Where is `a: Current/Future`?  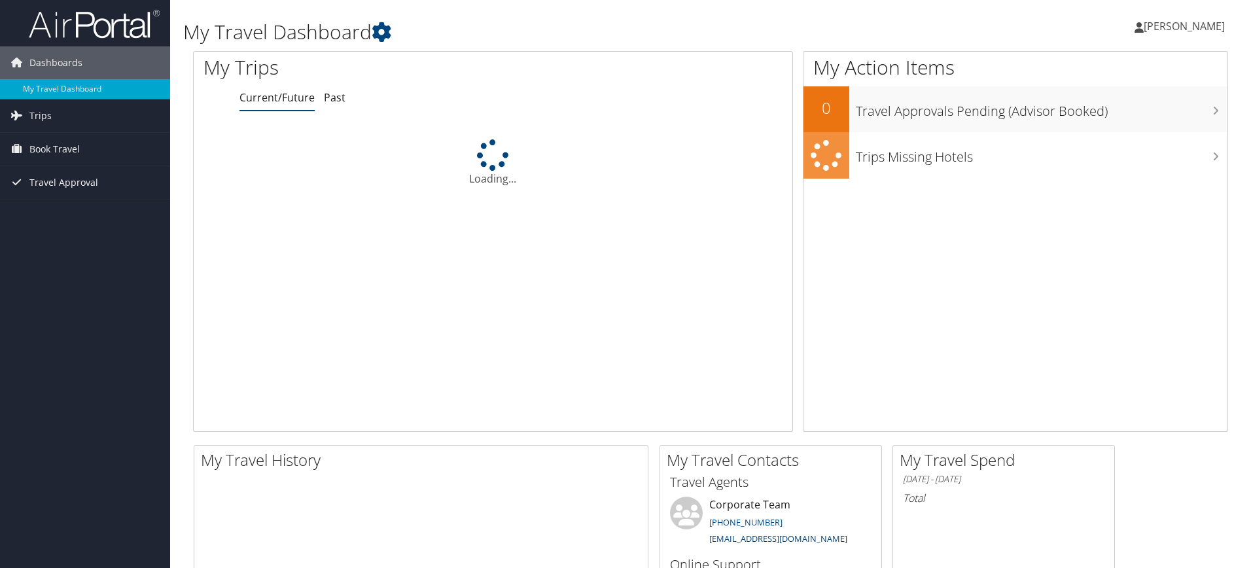
a: Current/Future is located at coordinates (277, 97).